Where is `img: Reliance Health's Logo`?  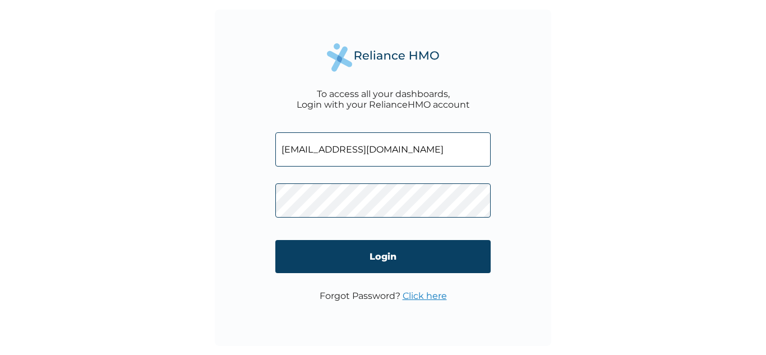 img: Reliance Health's Logo is located at coordinates (383, 57).